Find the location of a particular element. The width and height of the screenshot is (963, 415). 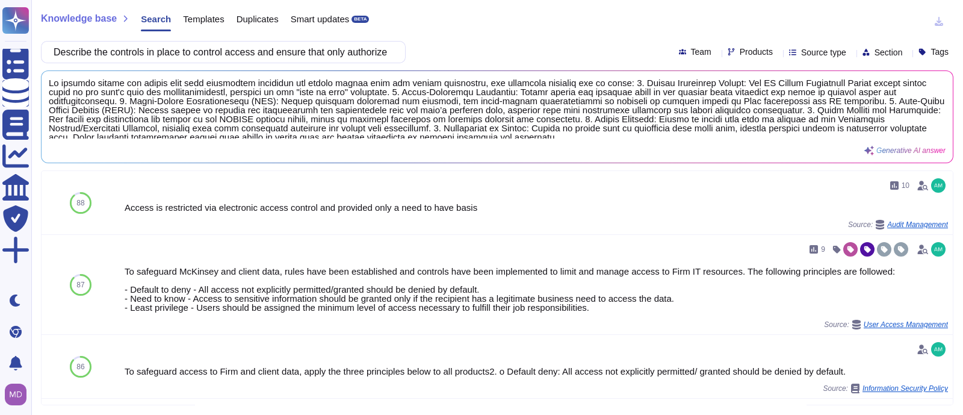

div: To safeguard McKinsey and client data, rules have been established and controls have been impleme... is located at coordinates (536, 289).